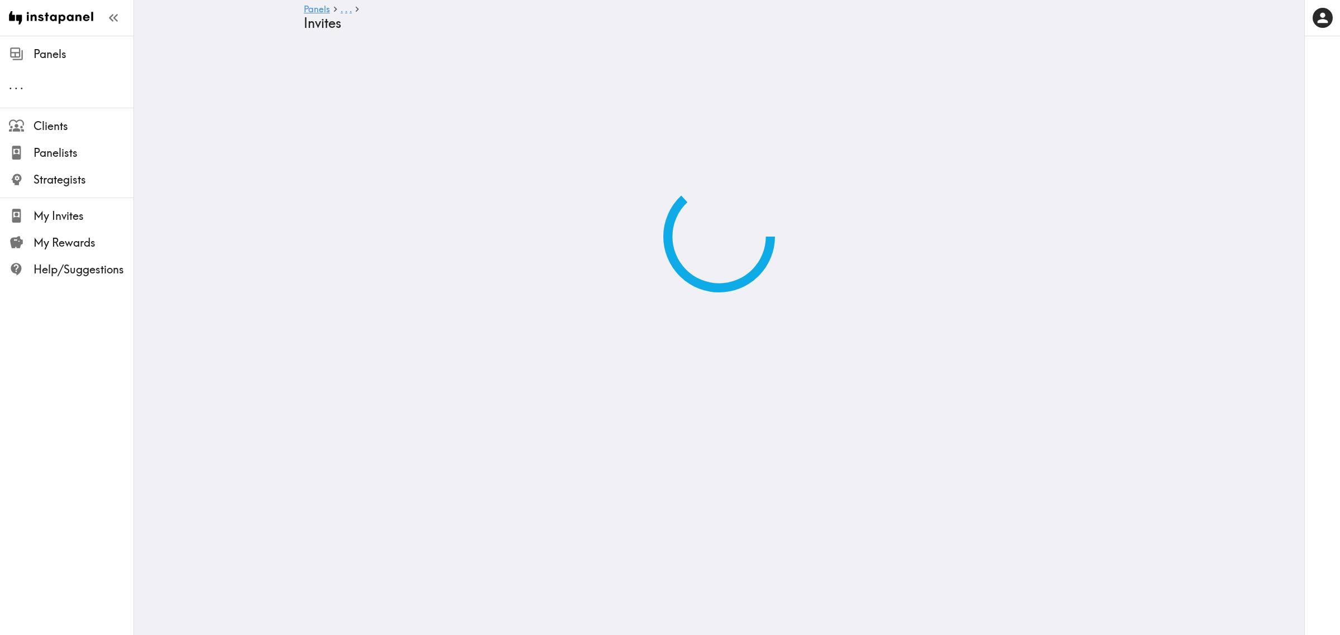 Image resolution: width=1340 pixels, height=635 pixels. What do you see at coordinates (83, 216) in the screenshot?
I see `span: My Invites` at bounding box center [83, 216].